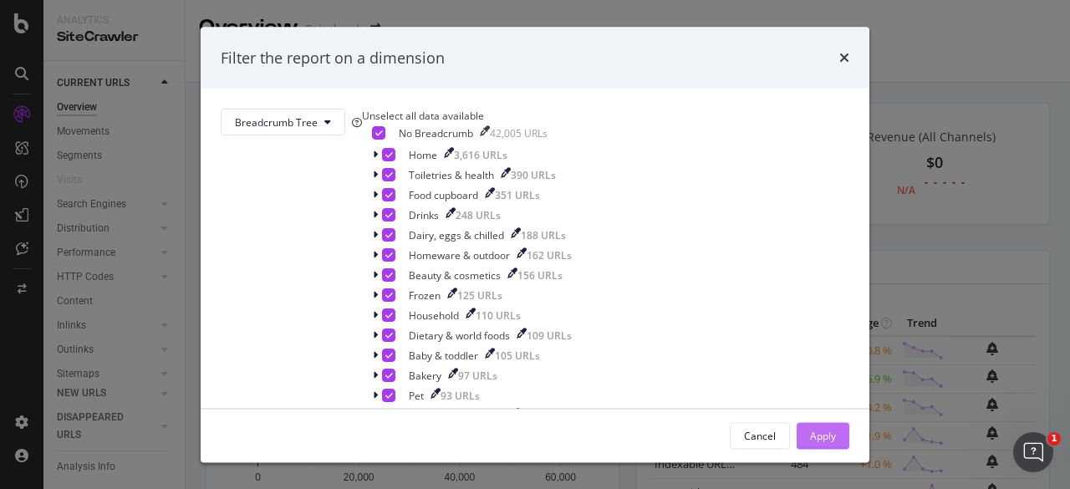 The height and width of the screenshot is (489, 1070). Describe the element at coordinates (423, 154) in the screenshot. I see `div: Home` at that location.